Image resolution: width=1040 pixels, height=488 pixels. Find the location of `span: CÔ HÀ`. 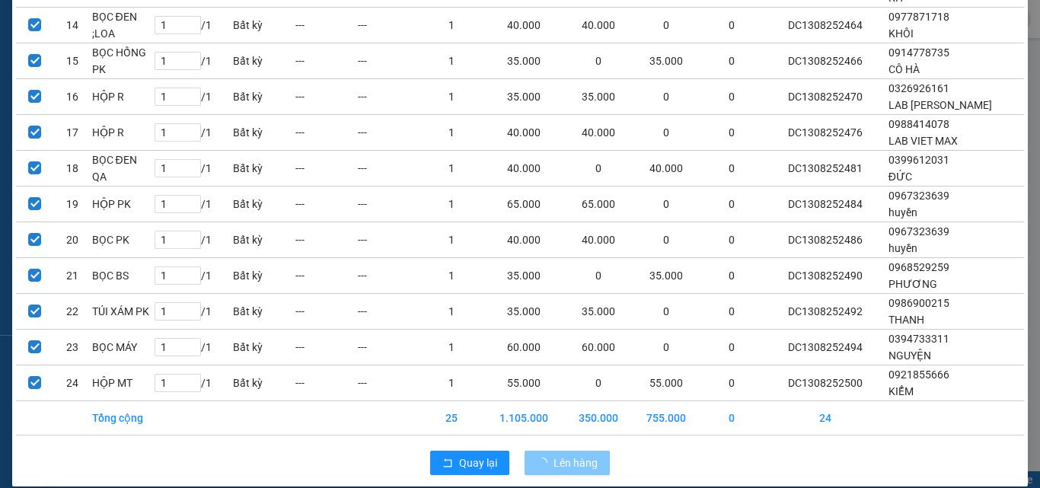

span: CÔ HÀ is located at coordinates (904, 69).